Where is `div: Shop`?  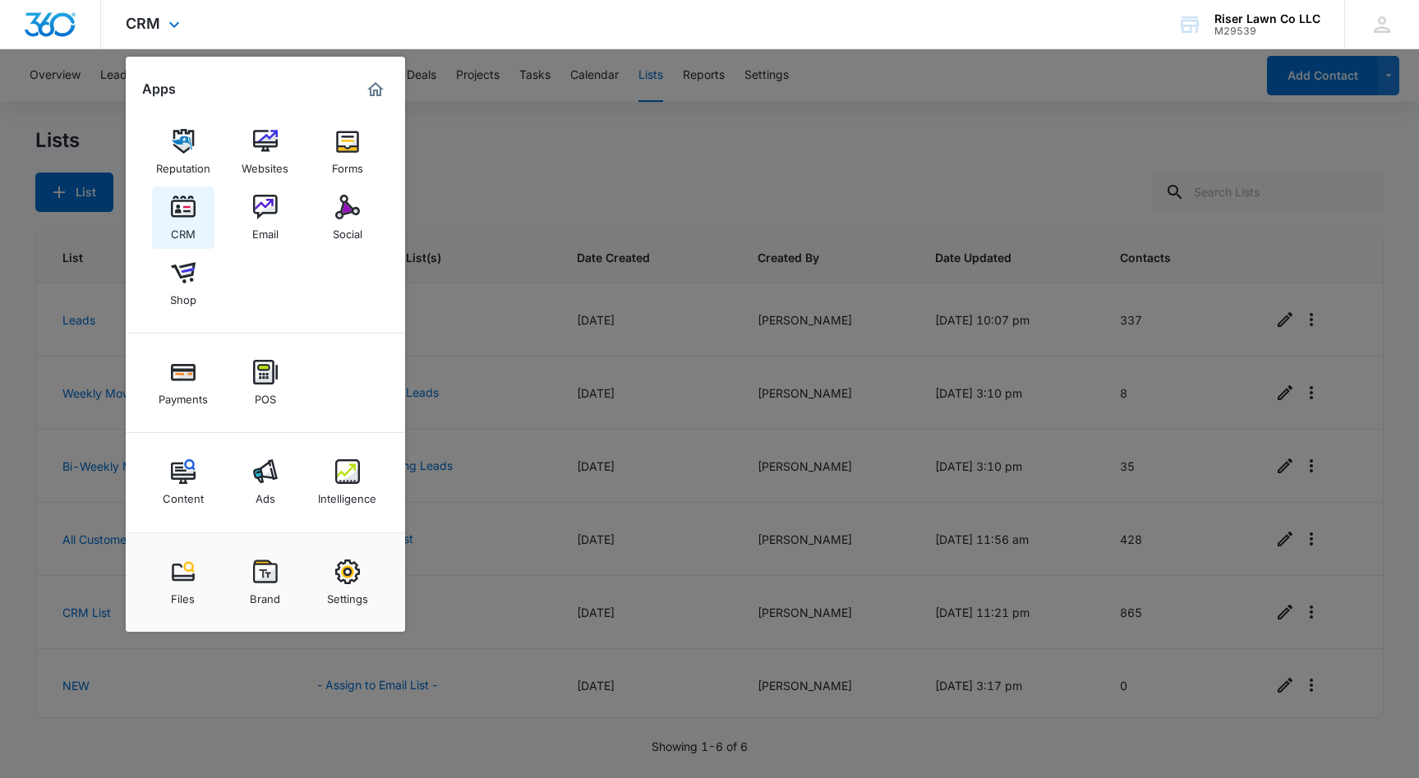
div: Shop is located at coordinates (183, 296).